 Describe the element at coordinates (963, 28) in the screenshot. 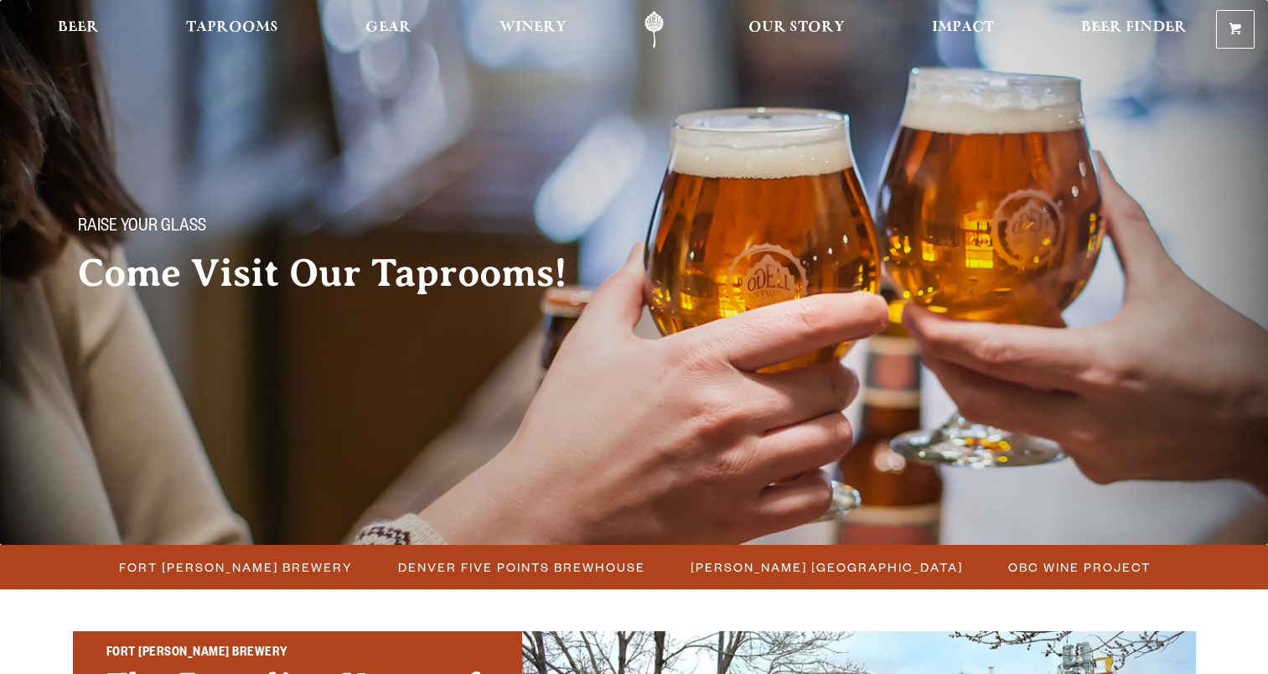

I see `span: Impact` at that location.